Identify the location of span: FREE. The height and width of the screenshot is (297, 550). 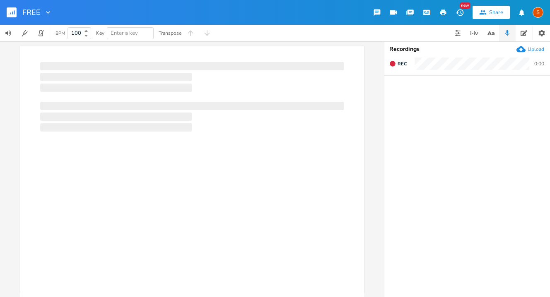
(31, 12).